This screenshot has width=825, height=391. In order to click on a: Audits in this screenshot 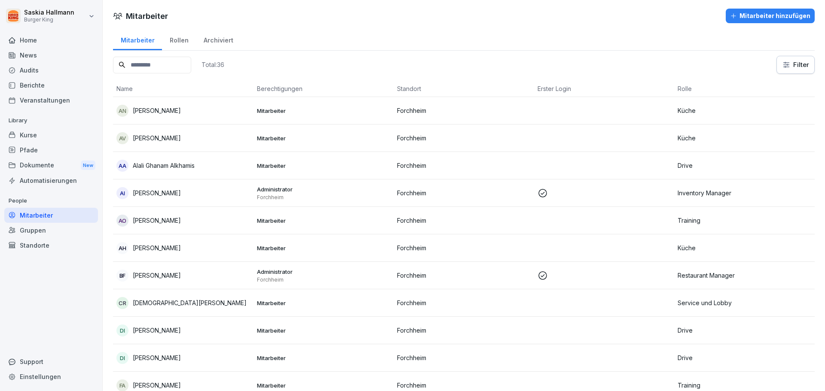, I will do `click(51, 70)`.